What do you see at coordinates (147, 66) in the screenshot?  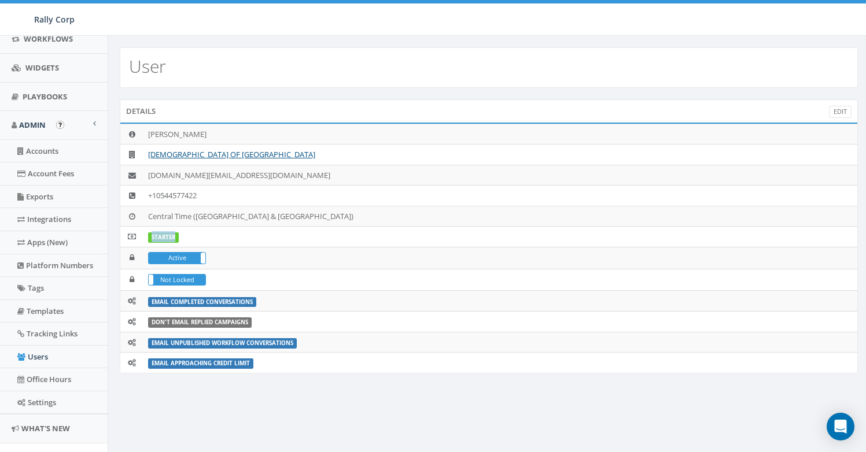 I see `h2: User` at bounding box center [147, 66].